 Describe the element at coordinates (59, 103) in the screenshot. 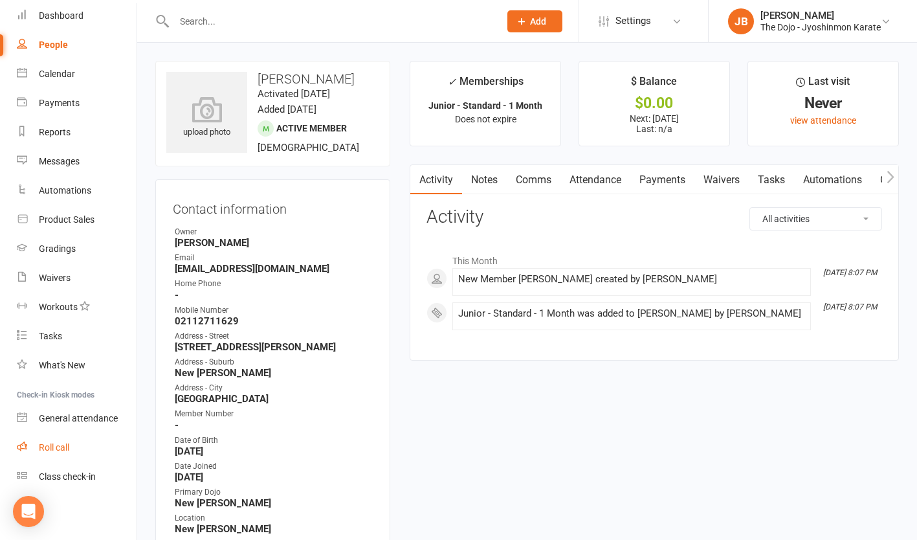

I see `div: Payments` at that location.